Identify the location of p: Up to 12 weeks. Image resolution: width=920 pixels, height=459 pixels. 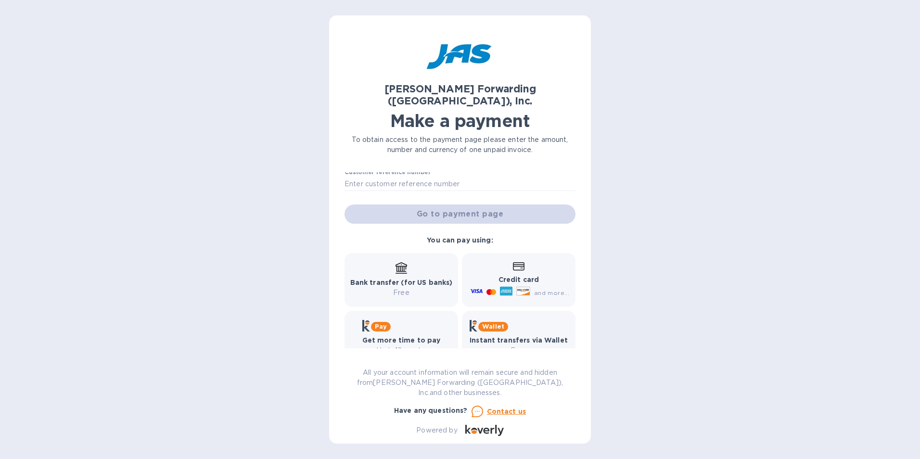
(401, 350).